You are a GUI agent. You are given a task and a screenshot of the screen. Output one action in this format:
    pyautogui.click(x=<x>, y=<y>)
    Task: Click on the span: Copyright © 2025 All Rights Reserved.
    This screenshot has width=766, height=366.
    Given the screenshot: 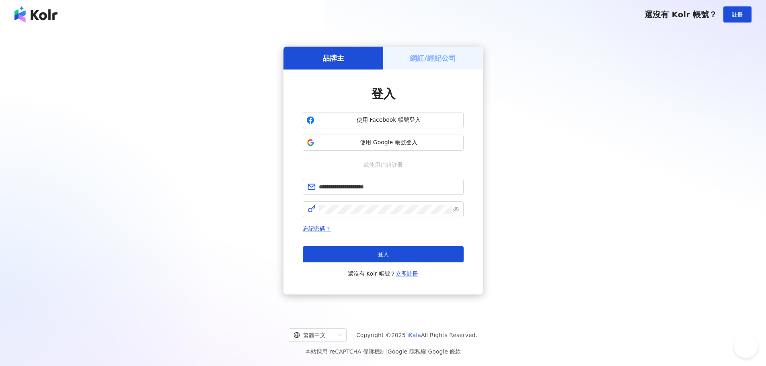 What is the action you would take?
    pyautogui.click(x=417, y=335)
    